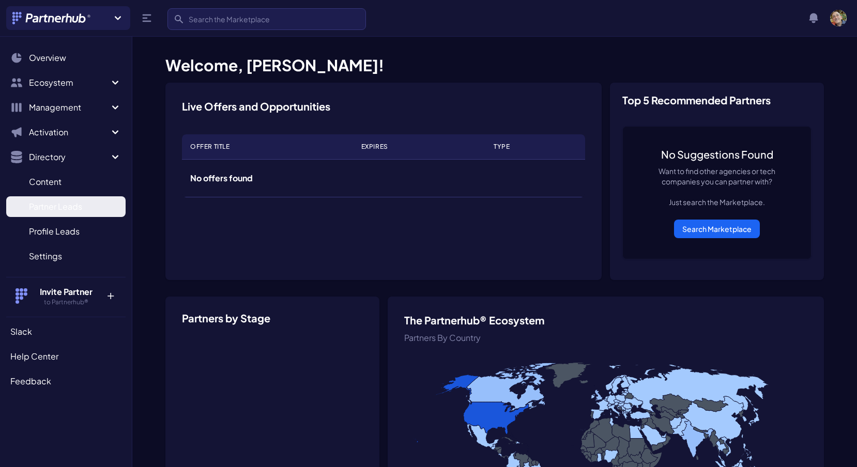 This screenshot has height=467, width=857. Describe the element at coordinates (69, 157) in the screenshot. I see `span: Directory` at that location.